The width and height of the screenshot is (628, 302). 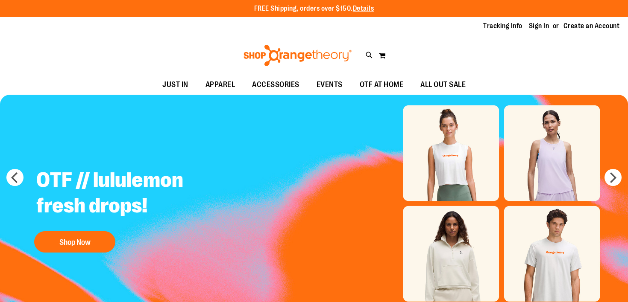 What do you see at coordinates (329, 85) in the screenshot?
I see `span: EVENTS` at bounding box center [329, 85].